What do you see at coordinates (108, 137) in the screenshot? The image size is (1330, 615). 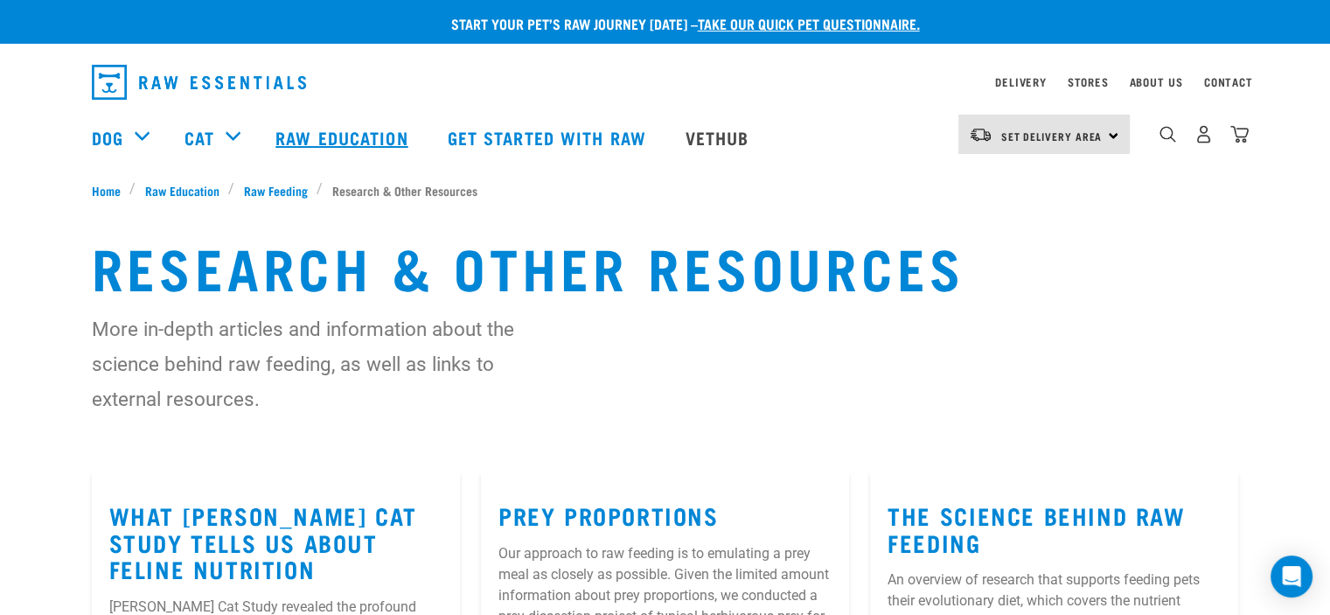 I see `a: Dog` at bounding box center [108, 137].